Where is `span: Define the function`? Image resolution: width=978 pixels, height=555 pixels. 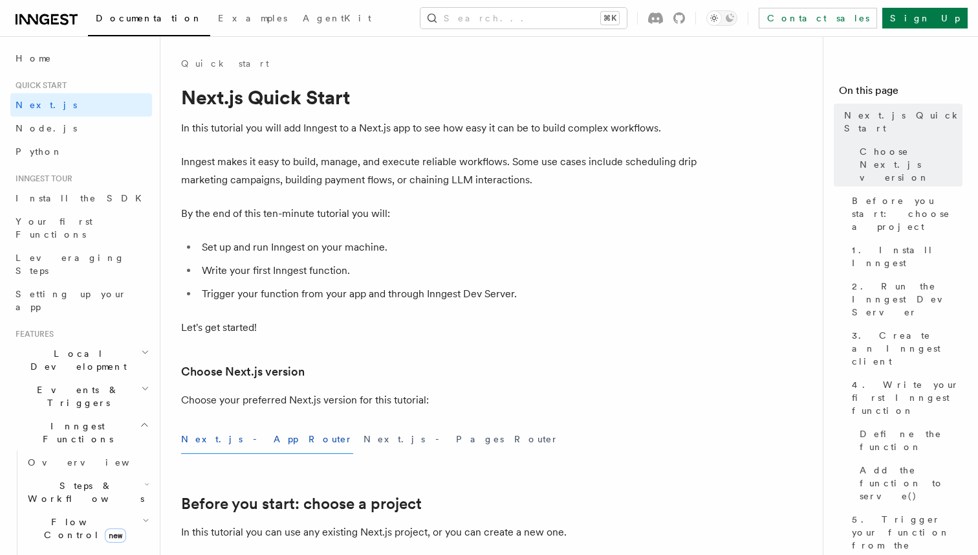
span: Define the function is located at coordinates (911, 440).